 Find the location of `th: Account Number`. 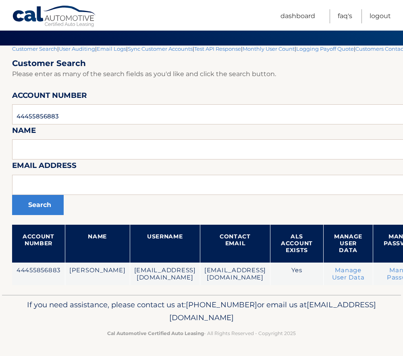

th: Account Number is located at coordinates (38, 244).